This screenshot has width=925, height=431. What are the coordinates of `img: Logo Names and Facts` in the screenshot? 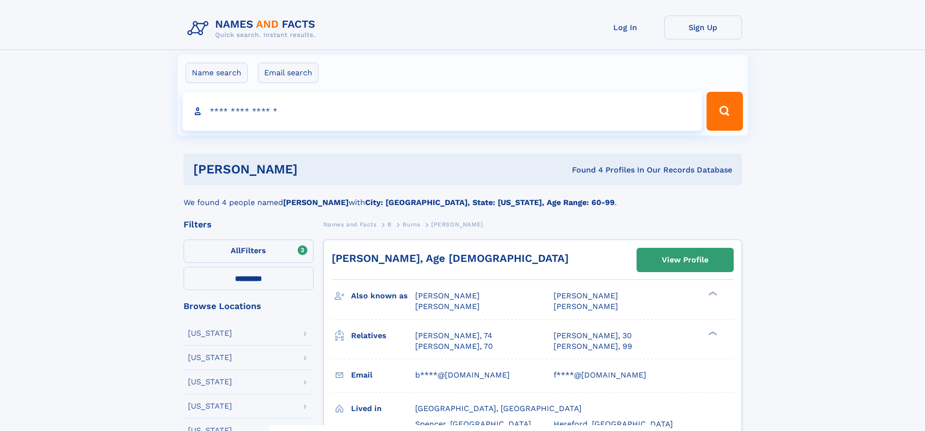 It's located at (253, 29).